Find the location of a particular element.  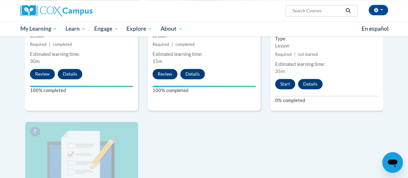

span: En español is located at coordinates (375, 28).